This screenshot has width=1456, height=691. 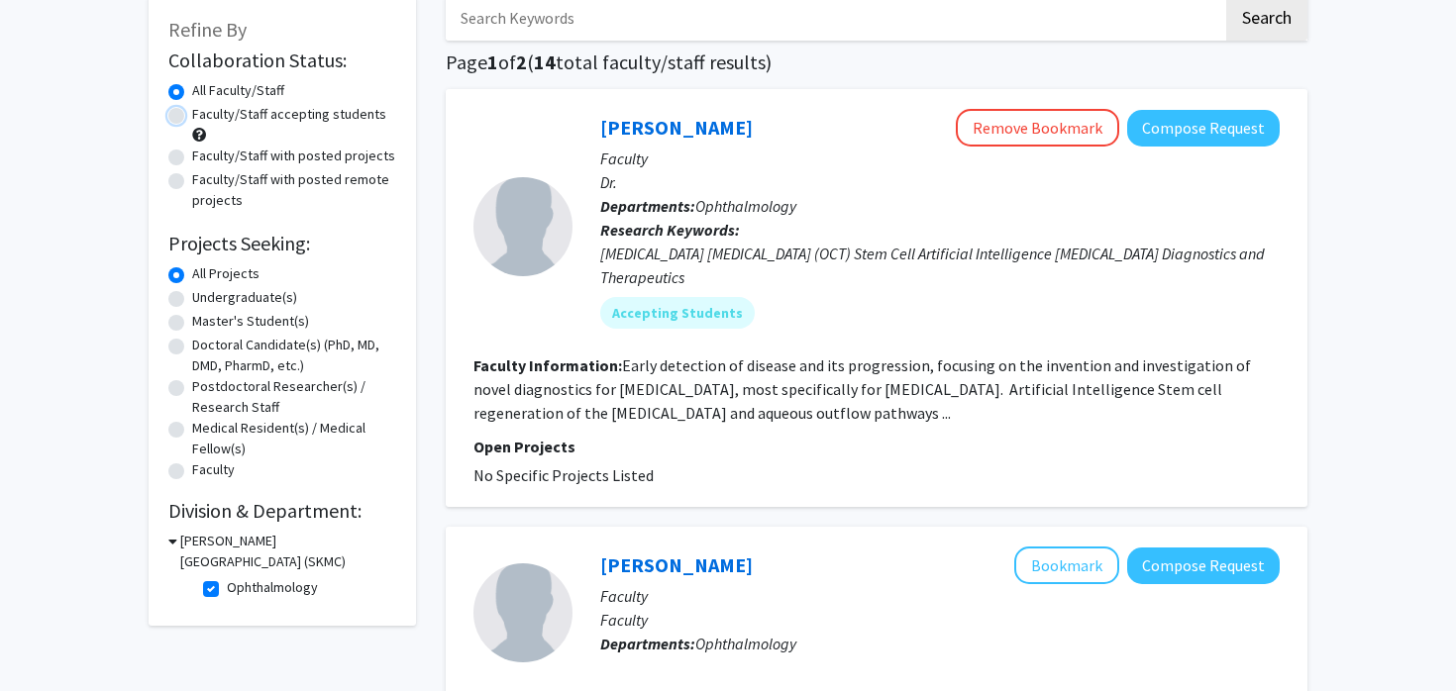 What do you see at coordinates (293, 155) in the screenshot?
I see `label: Faculty/Staff with posted projects` at bounding box center [293, 155].